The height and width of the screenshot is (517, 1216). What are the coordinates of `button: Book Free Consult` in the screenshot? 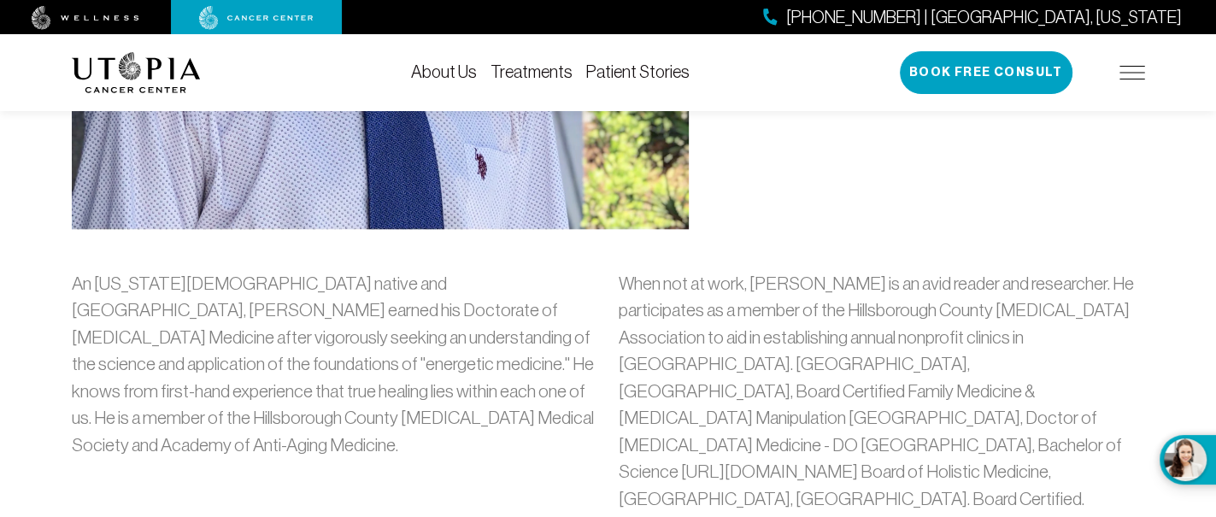 It's located at (986, 73).